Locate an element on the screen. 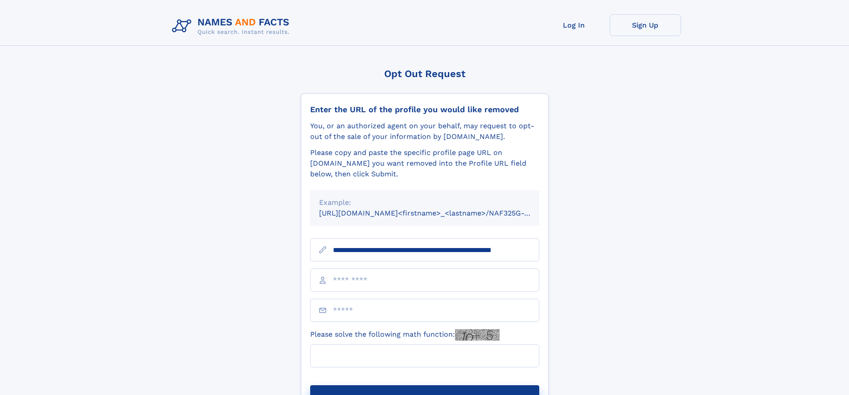 This screenshot has height=395, width=849. a: Log In is located at coordinates (574, 25).